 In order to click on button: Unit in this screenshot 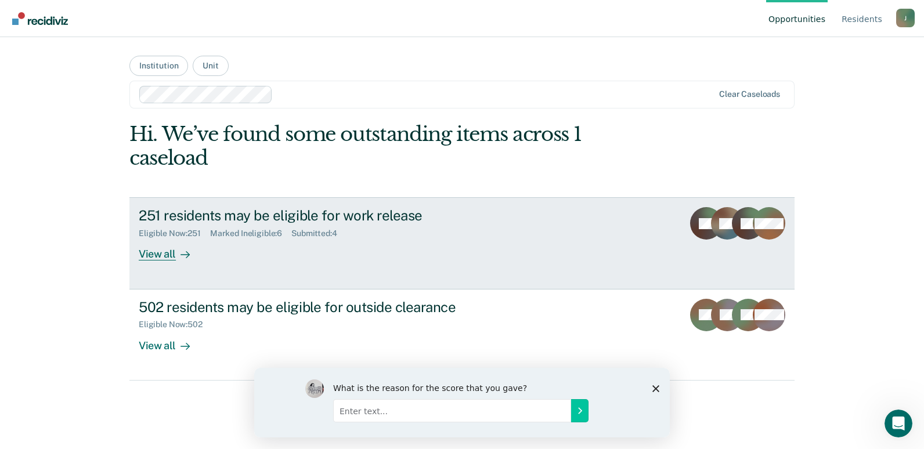, I will do `click(210, 66)`.